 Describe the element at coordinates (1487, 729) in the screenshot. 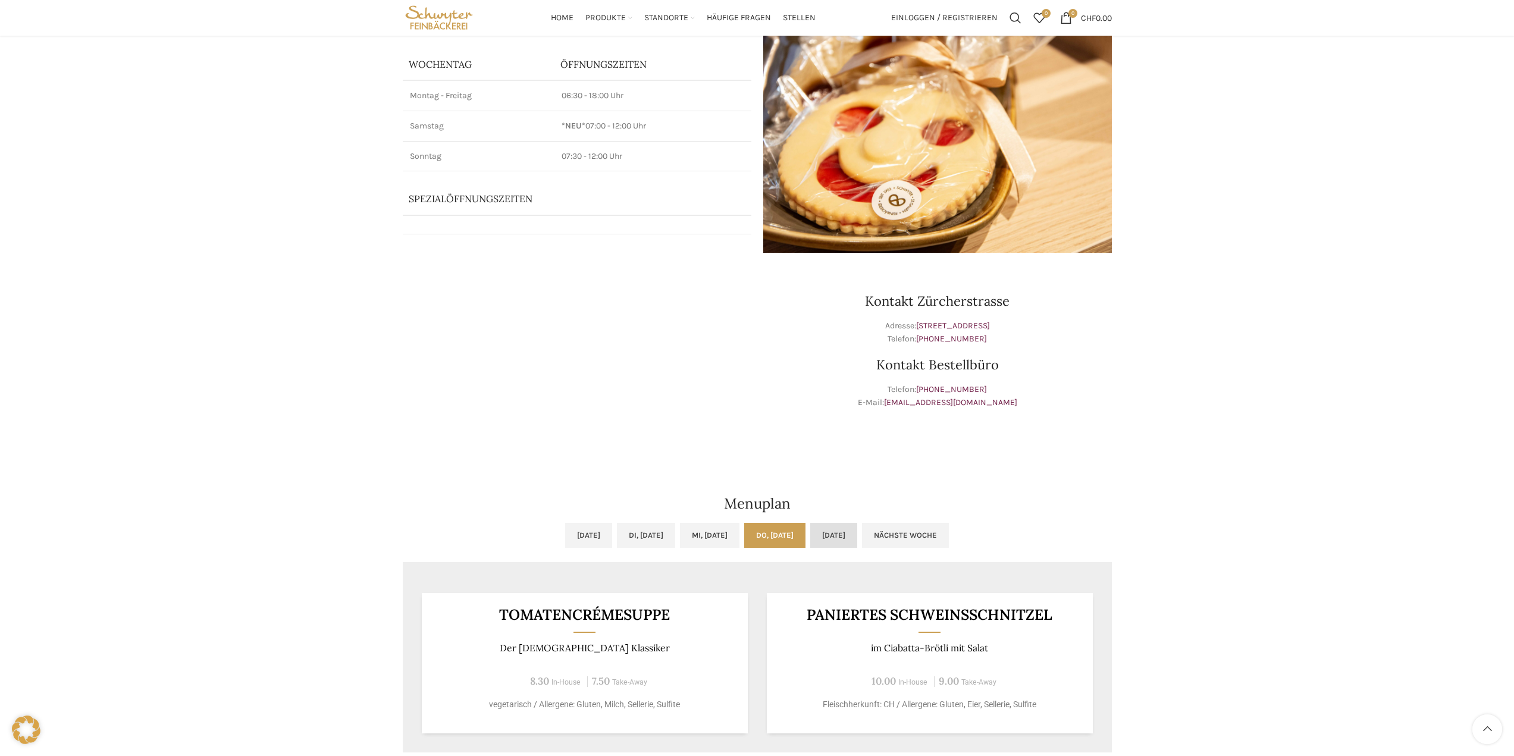

I see `a: Scroll to top button` at that location.